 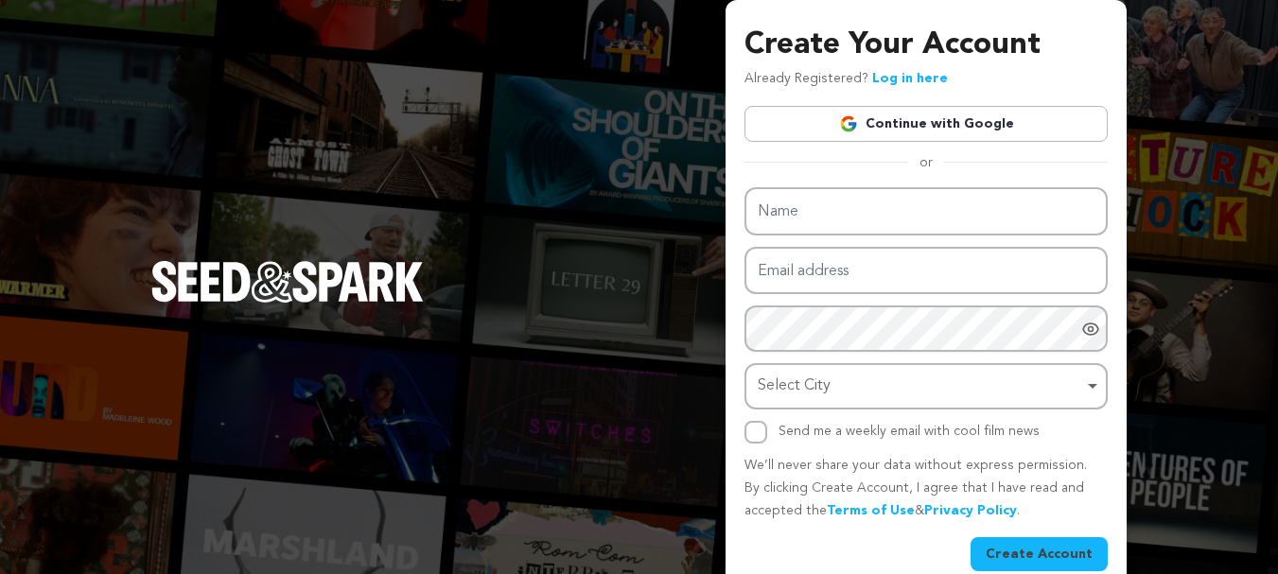 What do you see at coordinates (848, 124) in the screenshot?
I see `img: Google logo` at bounding box center [848, 124].